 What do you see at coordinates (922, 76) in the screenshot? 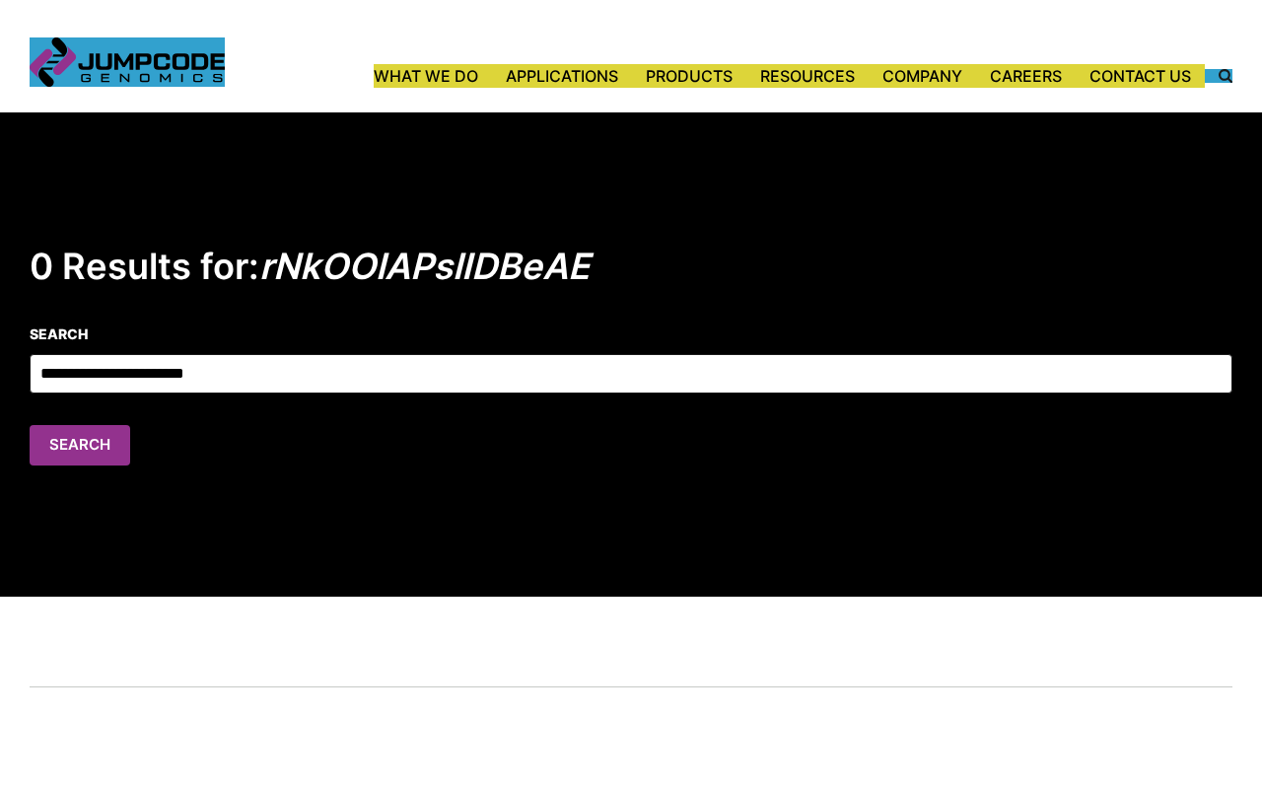
I see `a: Company` at bounding box center [922, 76].